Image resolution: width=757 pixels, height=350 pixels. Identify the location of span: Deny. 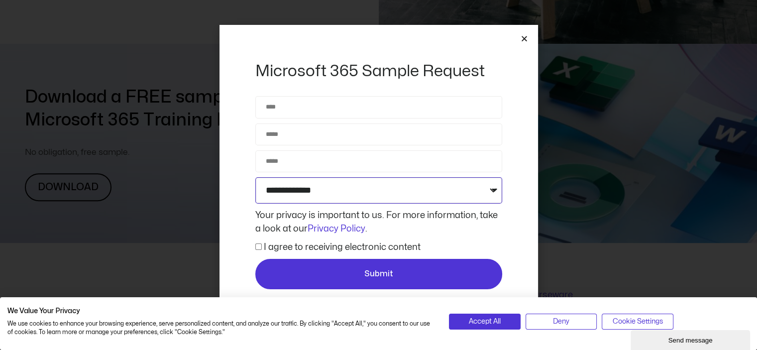
(561, 322).